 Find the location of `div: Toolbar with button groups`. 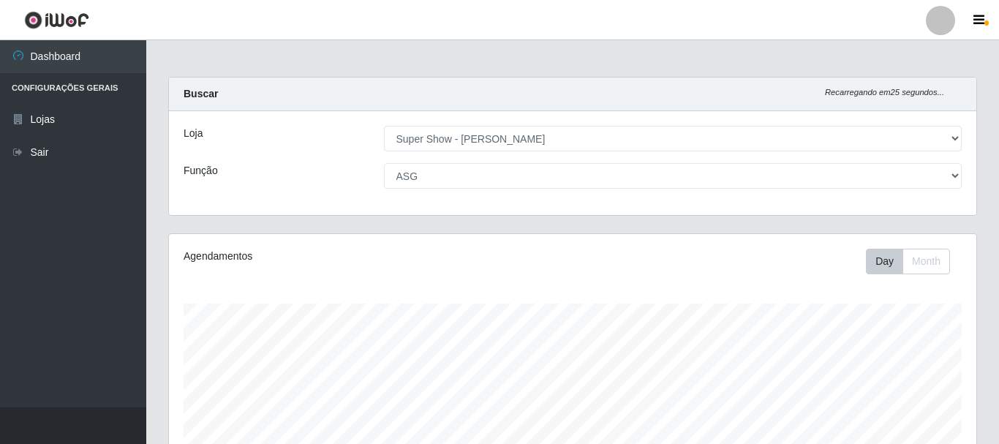

div: Toolbar with button groups is located at coordinates (913, 261).